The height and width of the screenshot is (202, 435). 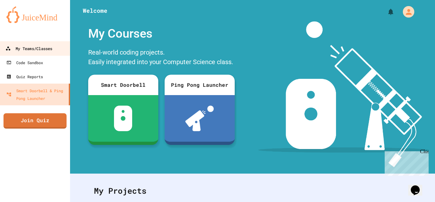 I want to click on div: My Notifications, so click(x=386, y=12).